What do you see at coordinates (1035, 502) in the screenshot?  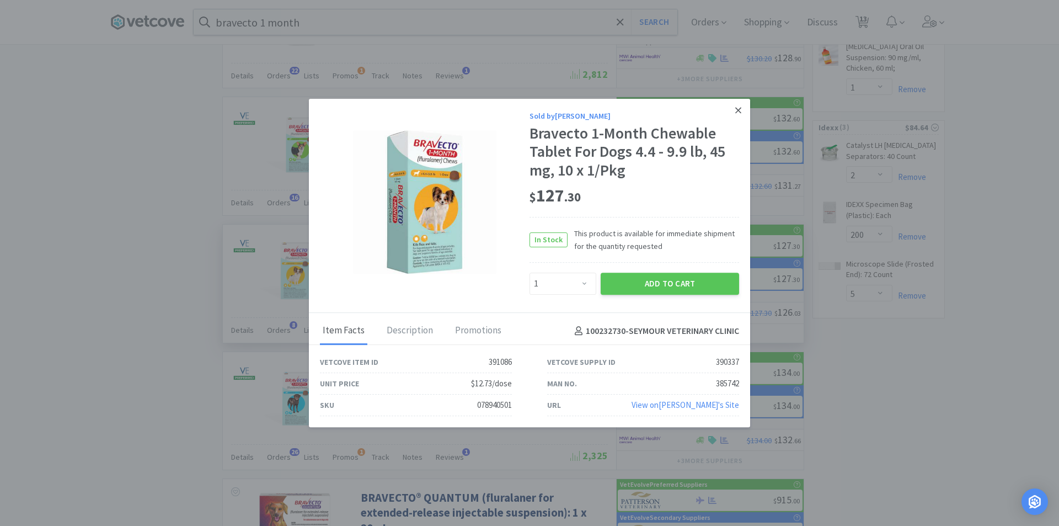 I see `div: Open Intercom Messenger` at bounding box center [1035, 502].